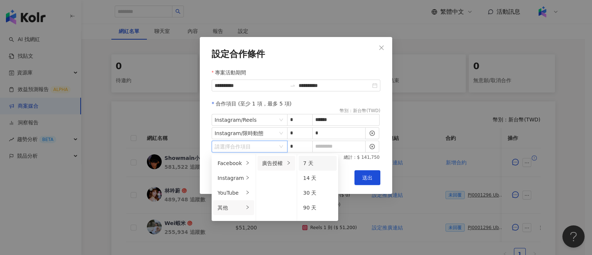 The width and height of the screenshot is (592, 255). I want to click on div: Facebook, so click(231, 163).